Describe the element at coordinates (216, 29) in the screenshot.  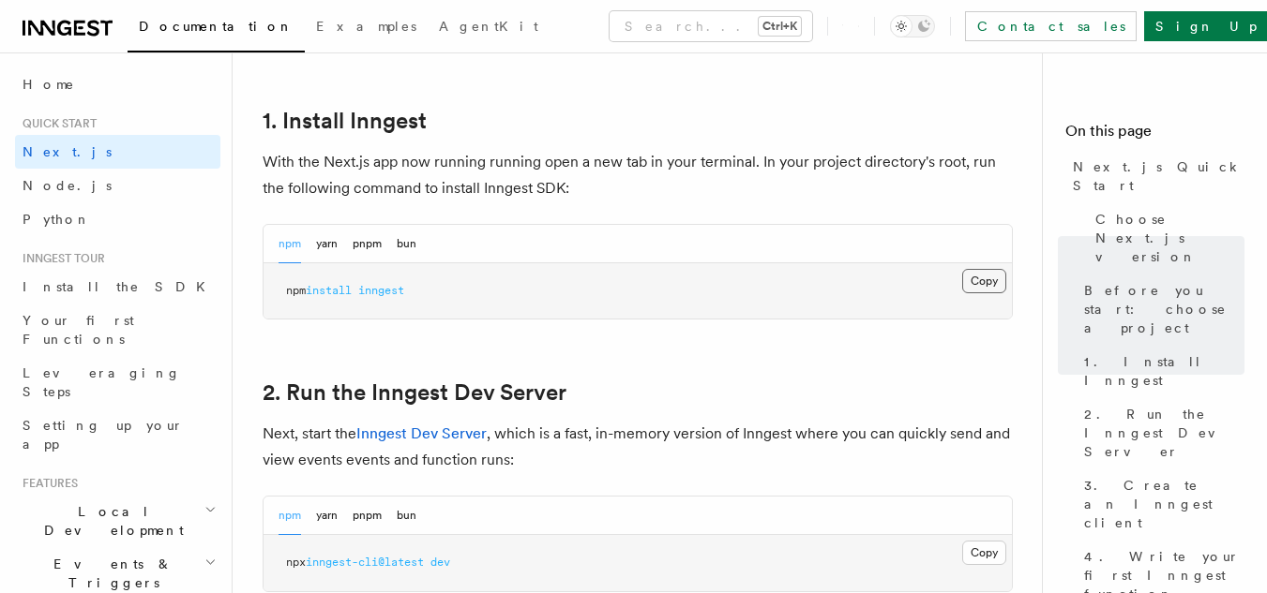
I see `a: Documentation` at that location.